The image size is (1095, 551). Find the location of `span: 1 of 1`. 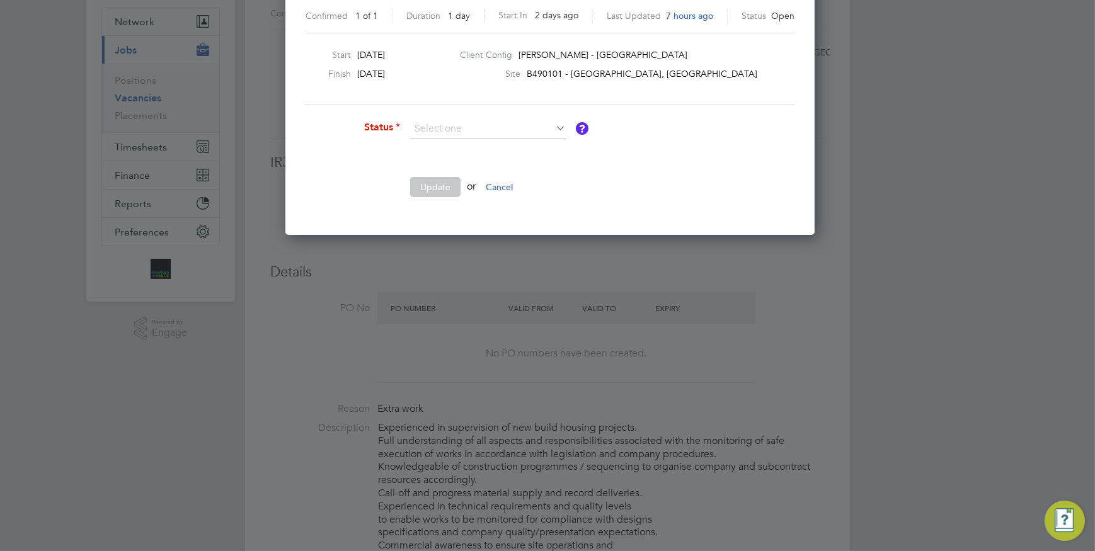

span: 1 of 1 is located at coordinates (367, 16).